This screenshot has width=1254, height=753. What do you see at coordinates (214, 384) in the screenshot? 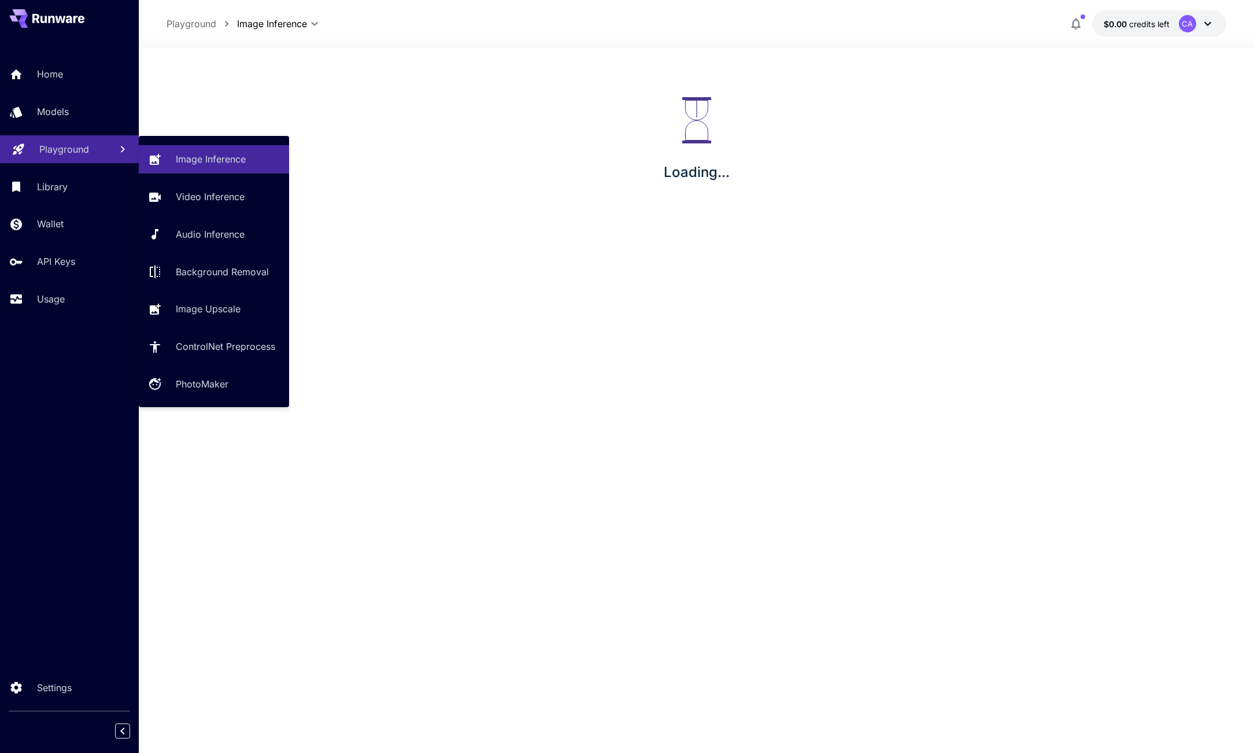
I see `a: PhotoMaker` at bounding box center [214, 384].